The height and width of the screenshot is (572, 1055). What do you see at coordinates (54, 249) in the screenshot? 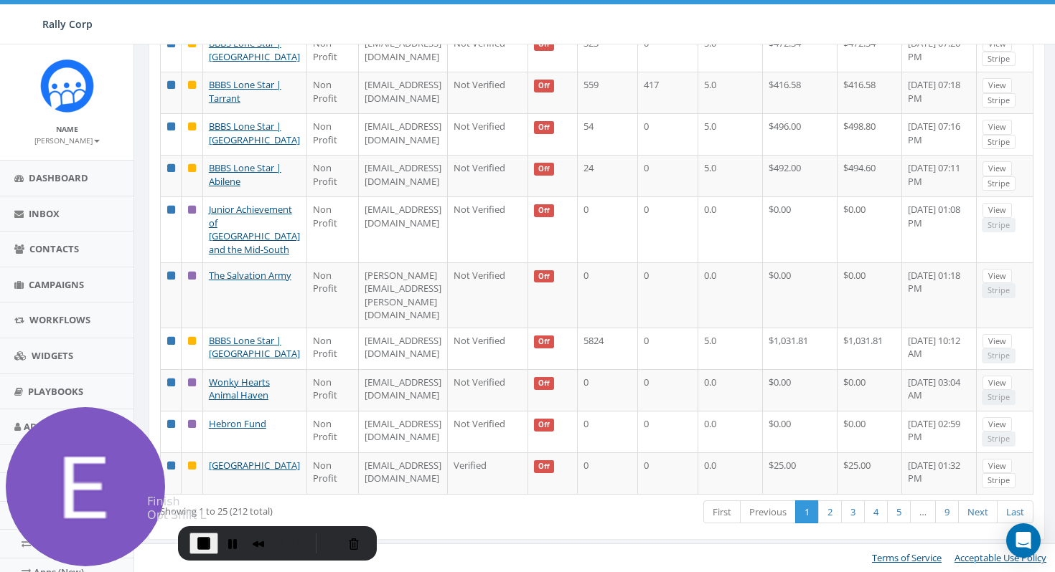
I see `span: Contacts` at bounding box center [54, 249].